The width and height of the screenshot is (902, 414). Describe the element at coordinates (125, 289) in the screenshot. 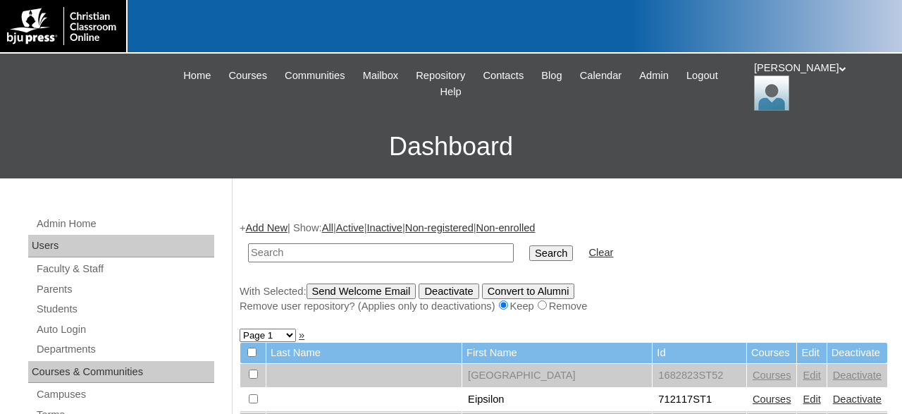

I see `a: Parents` at that location.